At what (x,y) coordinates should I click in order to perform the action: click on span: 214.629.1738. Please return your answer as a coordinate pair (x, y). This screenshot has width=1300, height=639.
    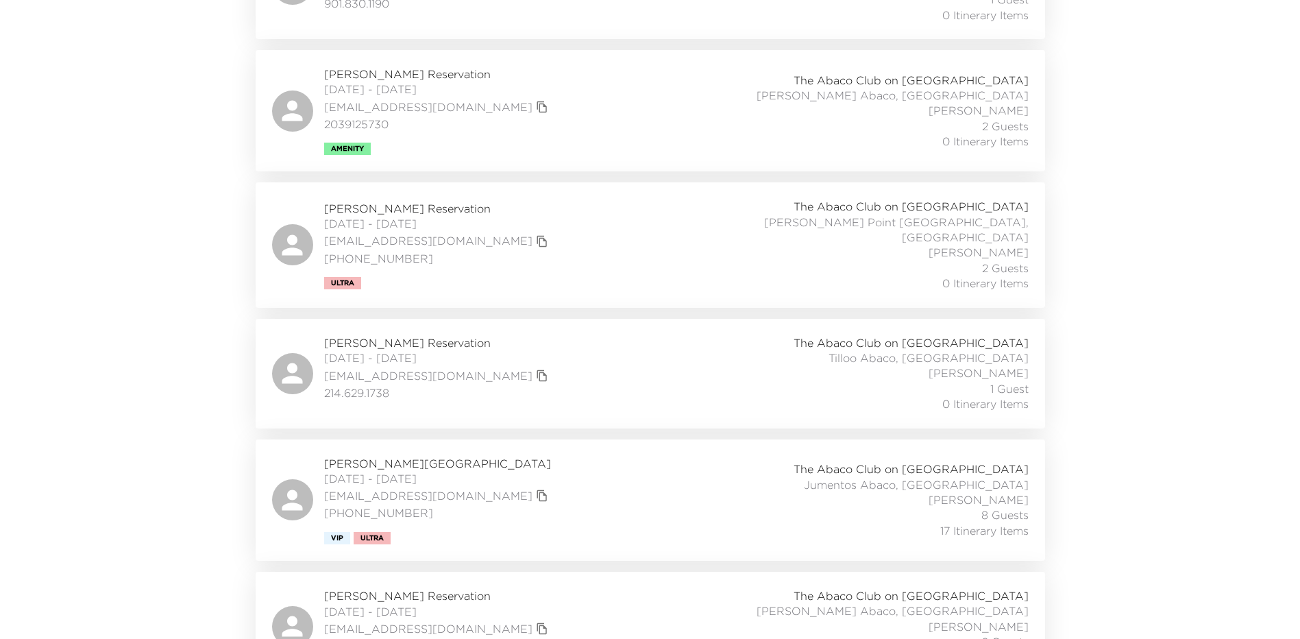
    Looking at the image, I should click on (438, 393).